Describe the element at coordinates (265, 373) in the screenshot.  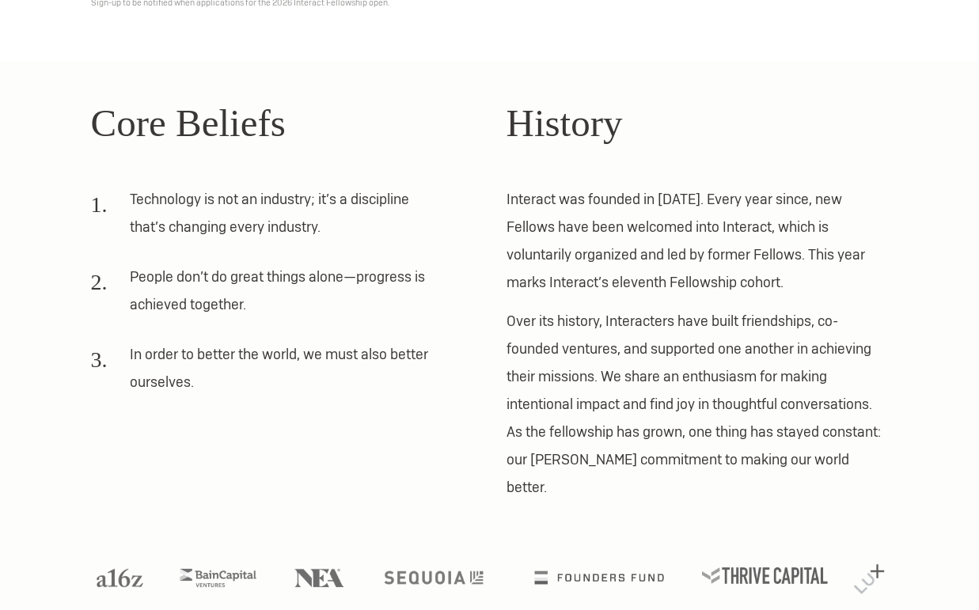
I see `li: In order to better the world, we must also better ourselves.` at that location.